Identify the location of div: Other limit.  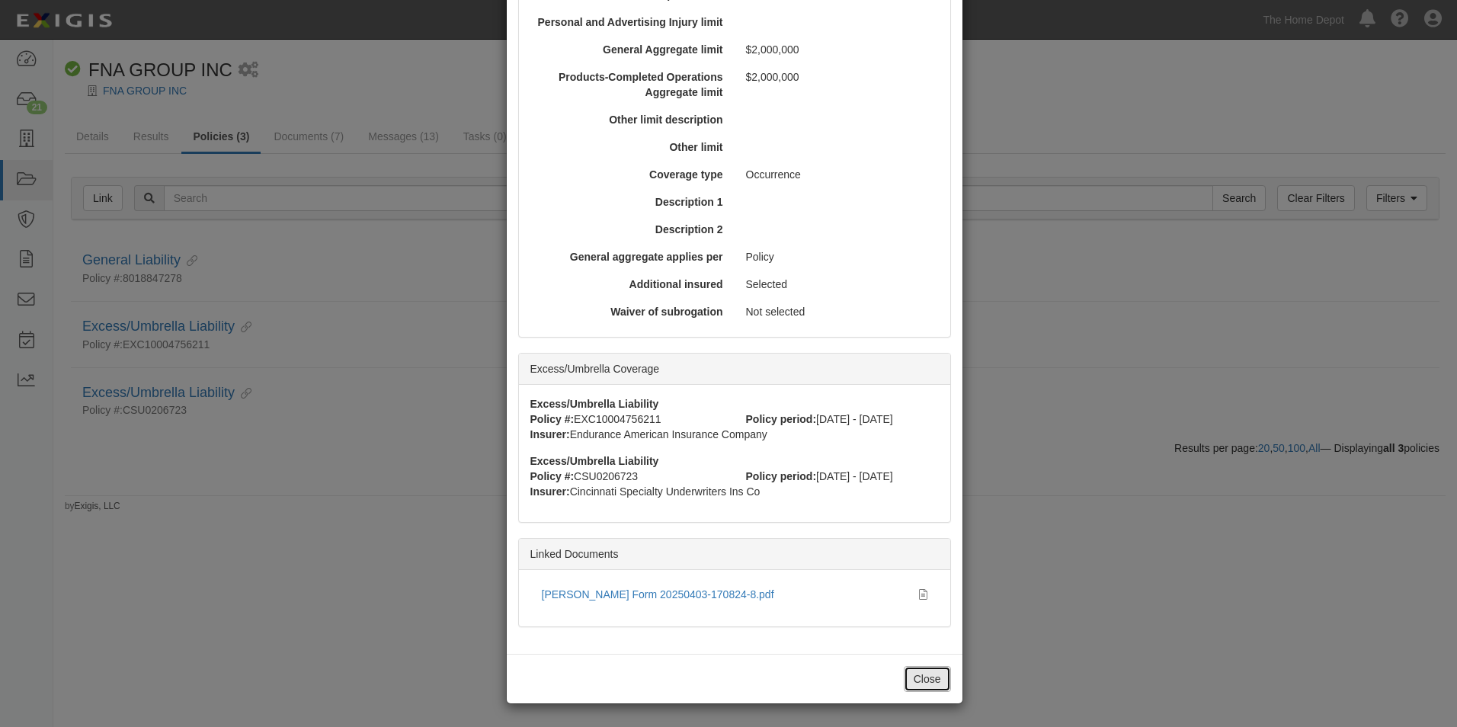
(629, 147).